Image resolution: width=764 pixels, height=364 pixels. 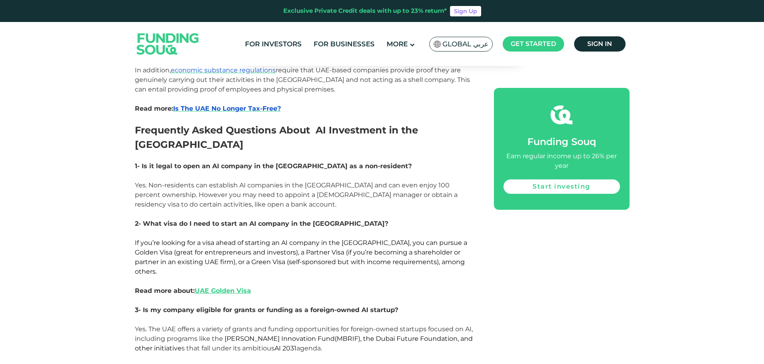 I want to click on span: More, so click(x=397, y=44).